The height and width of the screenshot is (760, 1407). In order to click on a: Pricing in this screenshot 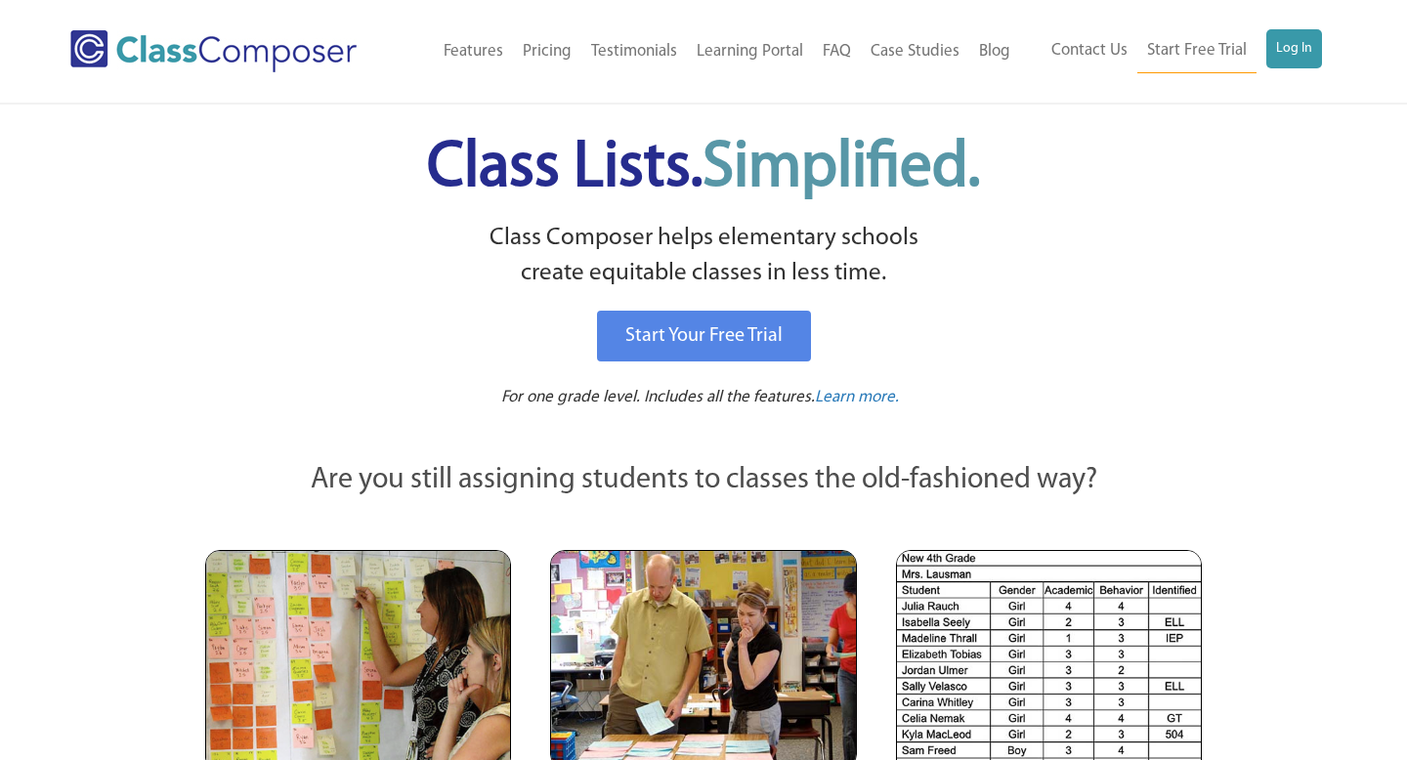, I will do `click(547, 52)`.